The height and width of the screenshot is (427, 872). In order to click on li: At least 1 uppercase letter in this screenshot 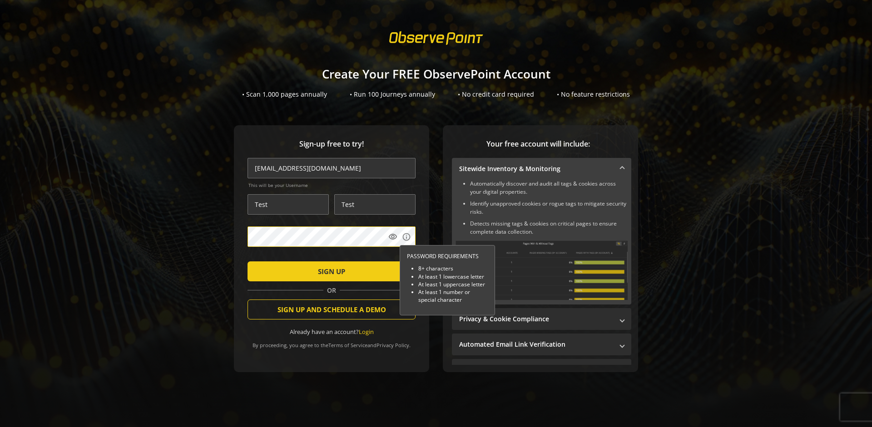, I will do `click(453, 284)`.